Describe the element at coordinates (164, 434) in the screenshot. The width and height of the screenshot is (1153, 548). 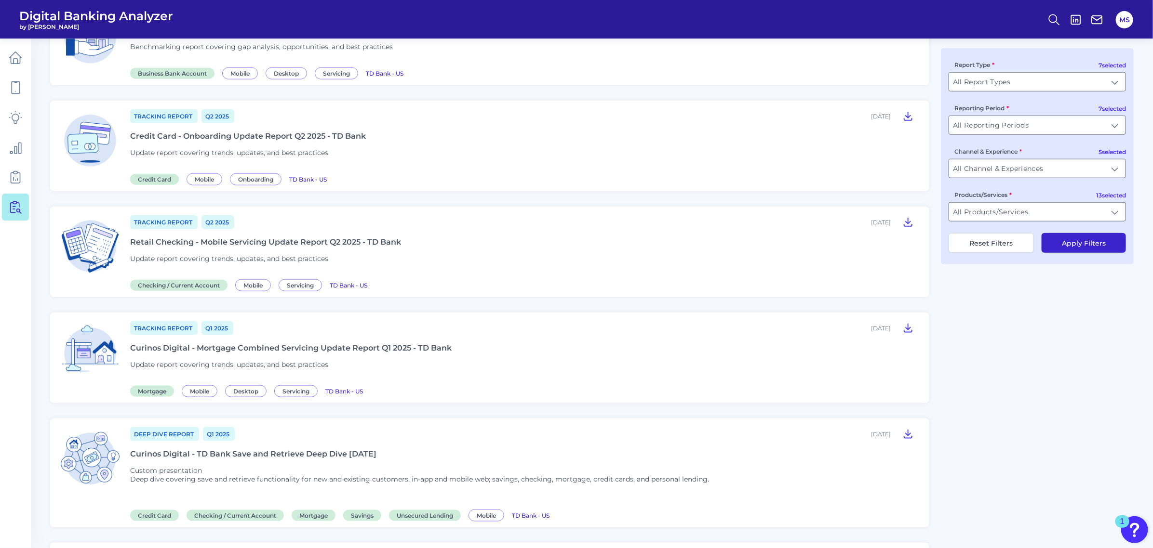
I see `a: Deep Dive Report` at that location.